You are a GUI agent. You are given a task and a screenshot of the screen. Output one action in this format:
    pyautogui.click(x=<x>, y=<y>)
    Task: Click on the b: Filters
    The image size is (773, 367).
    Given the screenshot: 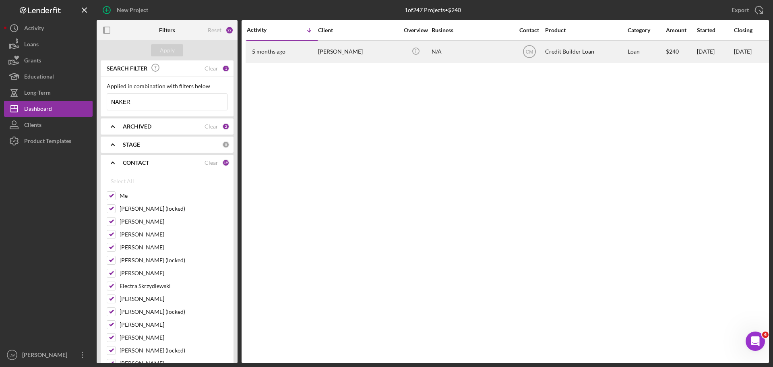 What is the action you would take?
    pyautogui.click(x=167, y=30)
    